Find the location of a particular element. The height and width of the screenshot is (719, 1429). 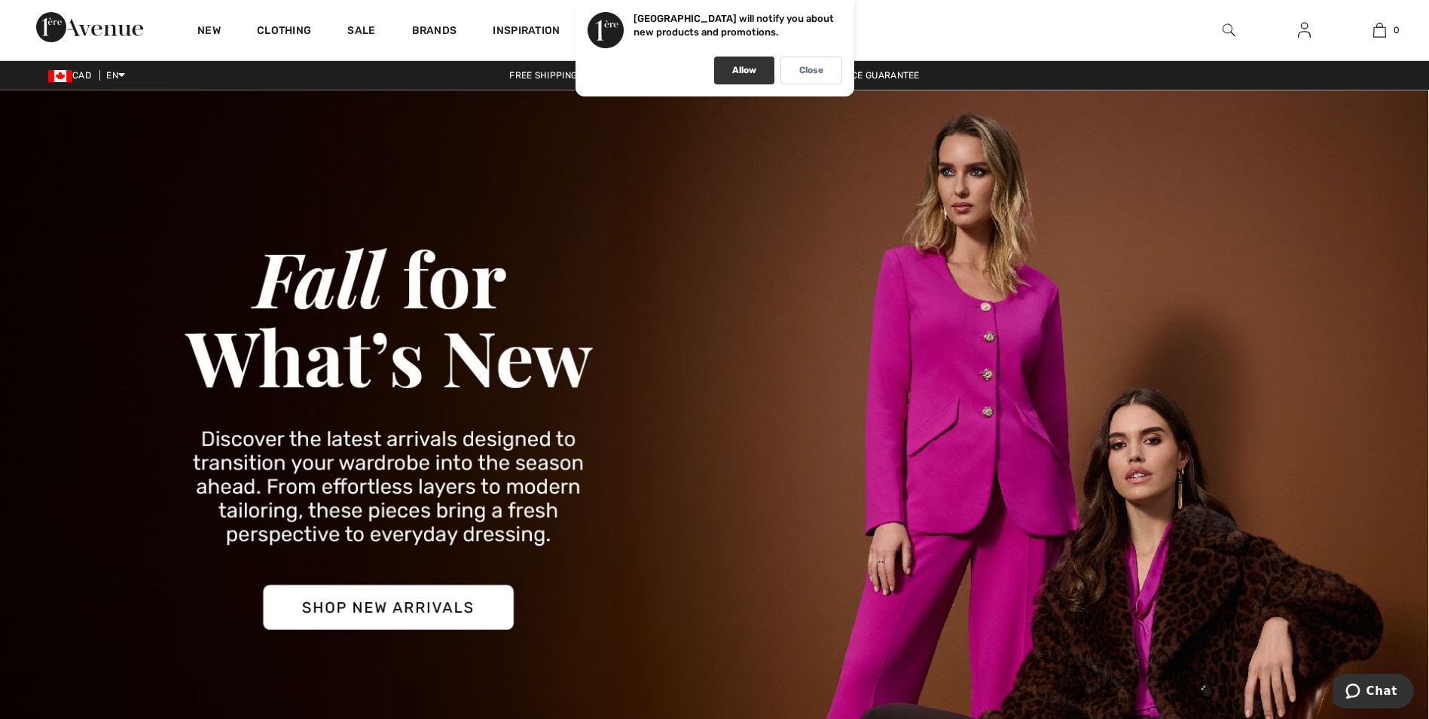

span: Chat is located at coordinates (48, 17).